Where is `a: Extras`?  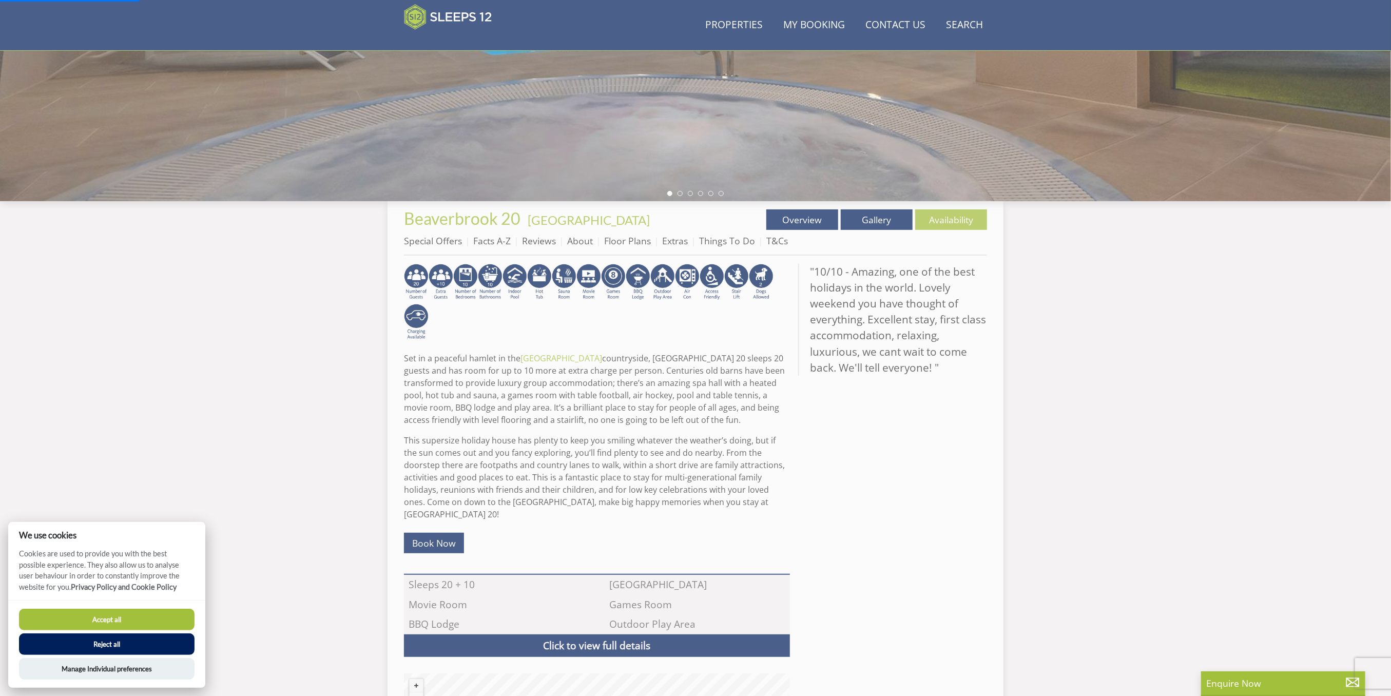
a: Extras is located at coordinates (675, 241).